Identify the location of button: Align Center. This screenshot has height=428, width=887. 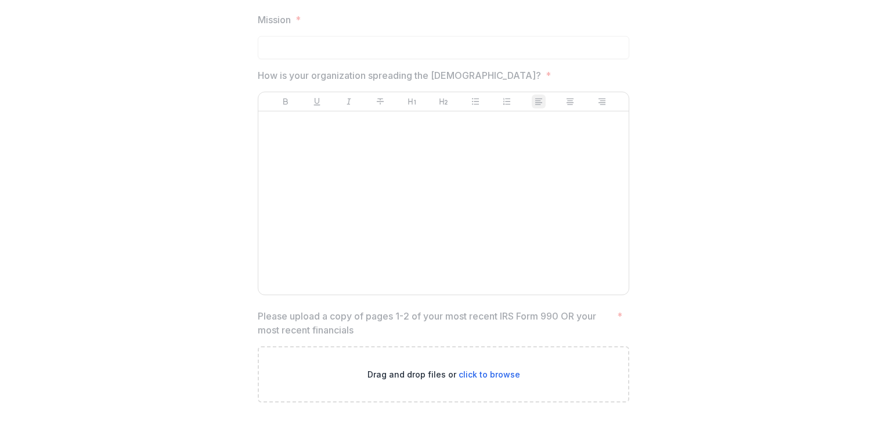
(570, 102).